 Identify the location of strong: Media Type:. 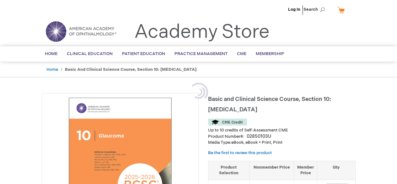
(220, 142).